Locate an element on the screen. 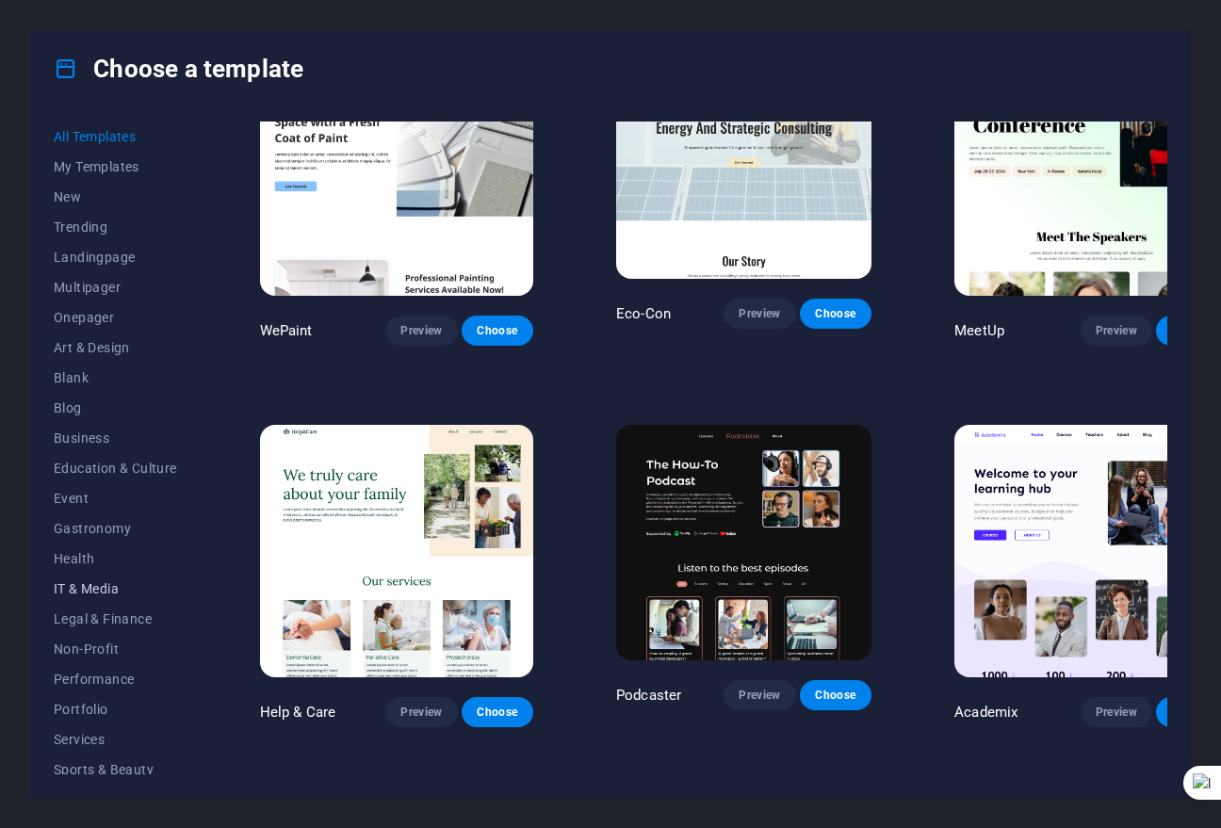 The image size is (1221, 828). span: Blank is located at coordinates (115, 378).